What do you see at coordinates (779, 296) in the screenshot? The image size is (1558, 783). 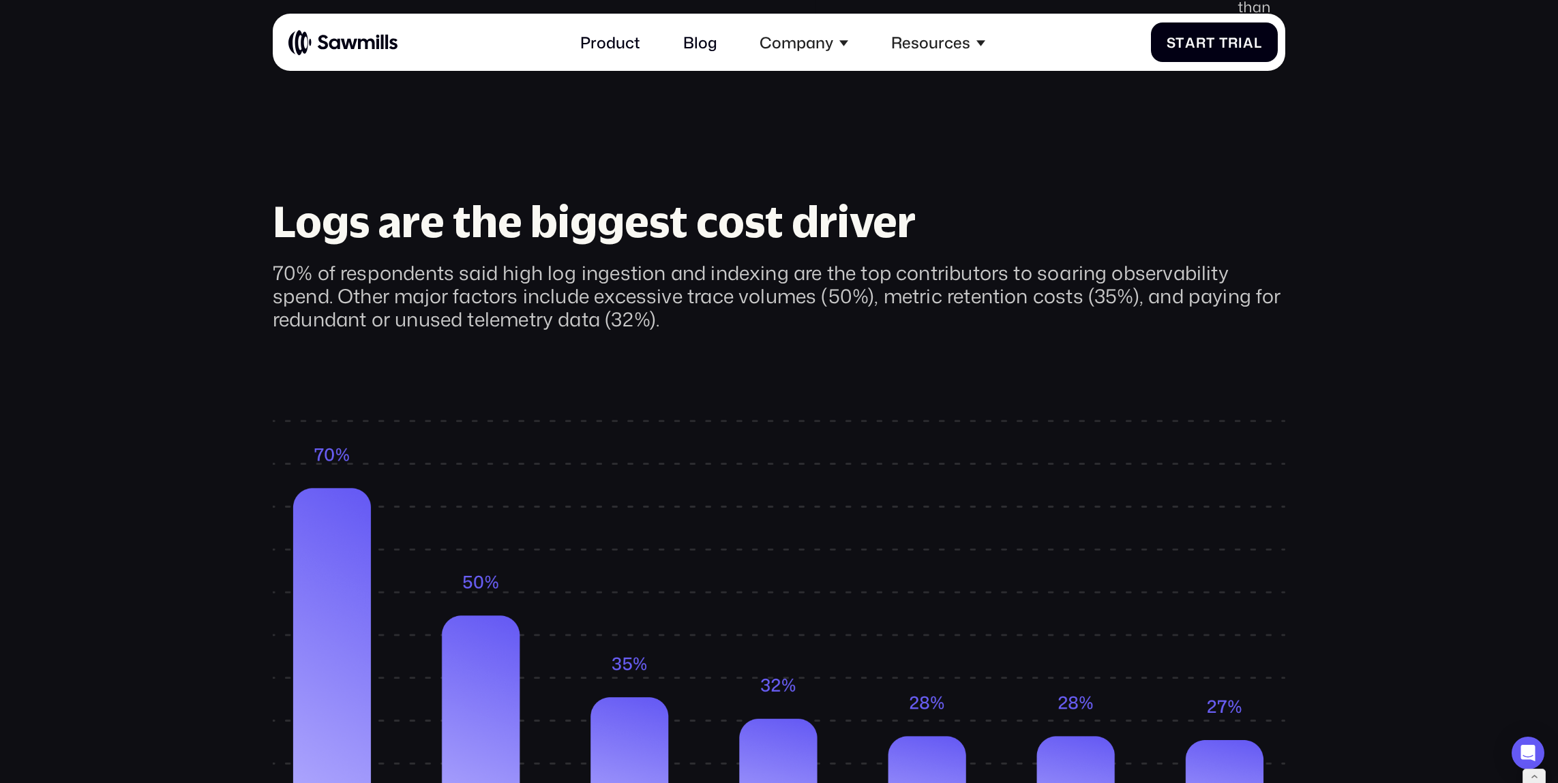 I see `div: 70% of respondents said high log ingestion and indexing are the top contributors to soaring obser...` at bounding box center [779, 296].